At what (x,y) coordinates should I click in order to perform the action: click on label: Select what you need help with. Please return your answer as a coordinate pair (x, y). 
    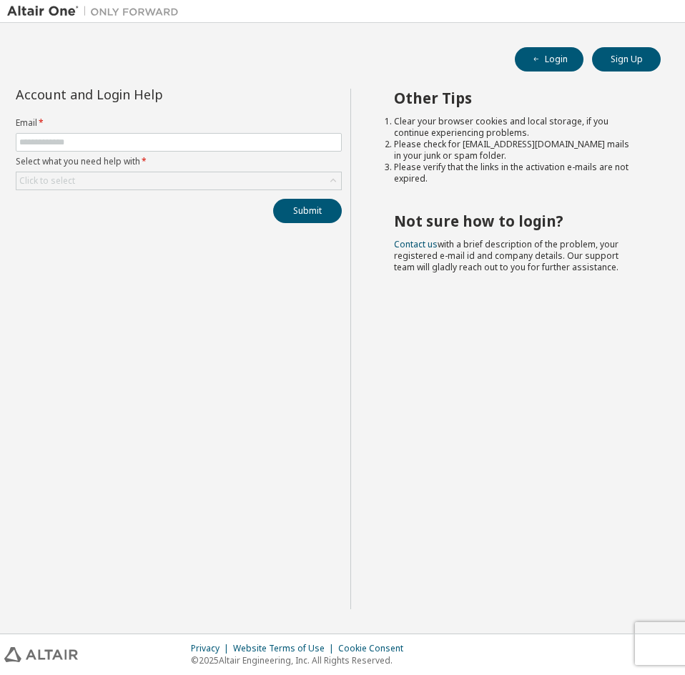
    Looking at the image, I should click on (179, 161).